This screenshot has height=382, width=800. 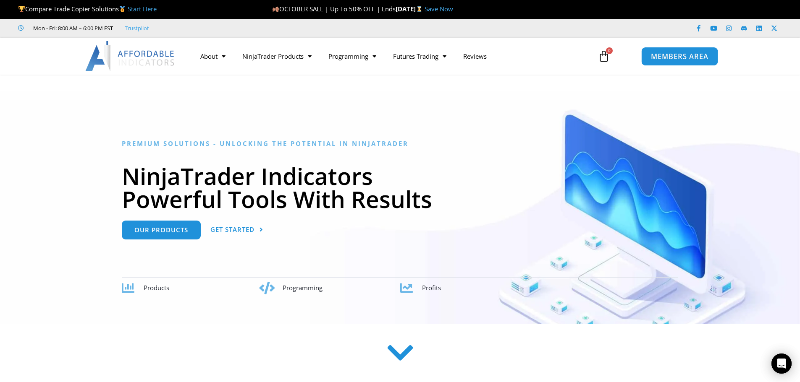 I want to click on nav: Menu, so click(x=390, y=56).